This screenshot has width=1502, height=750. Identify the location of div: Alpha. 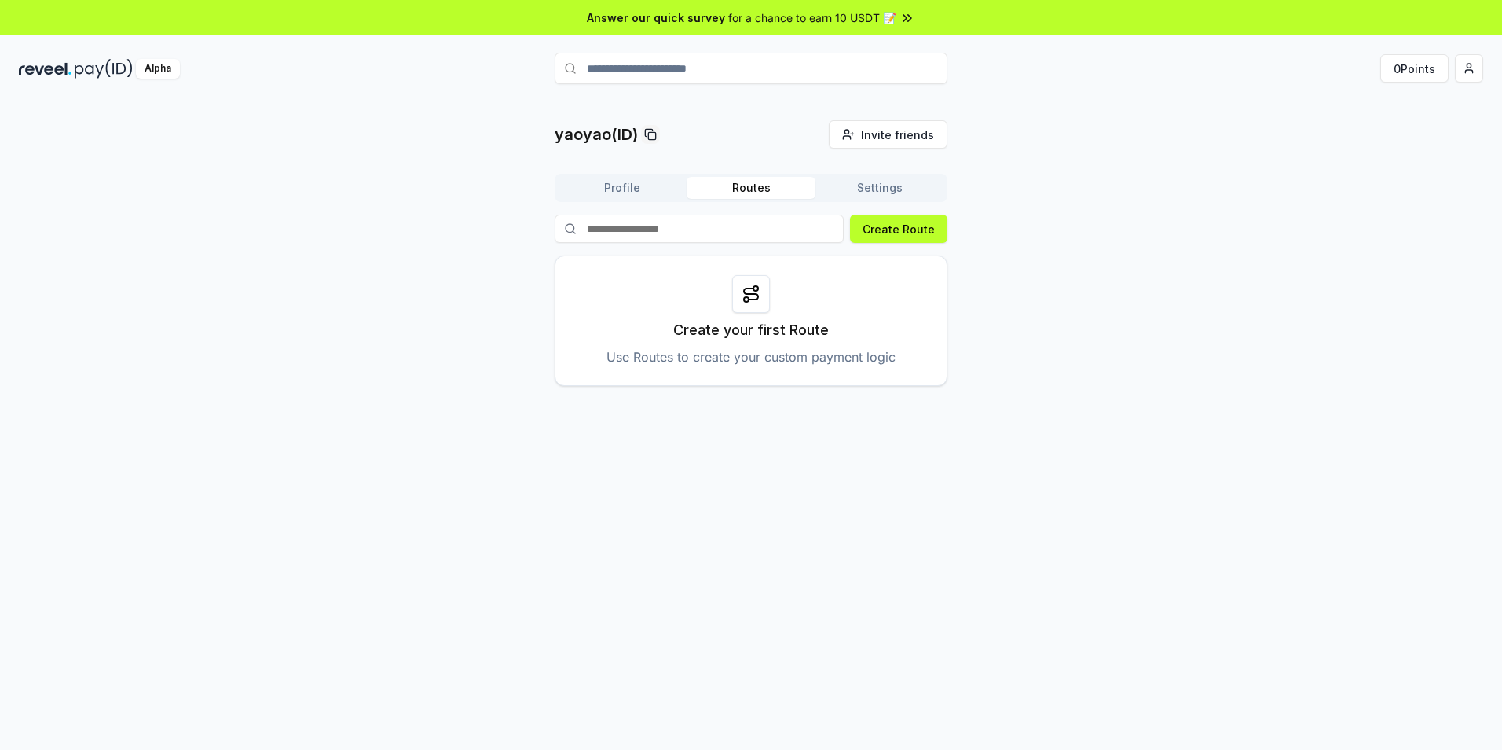
(158, 68).